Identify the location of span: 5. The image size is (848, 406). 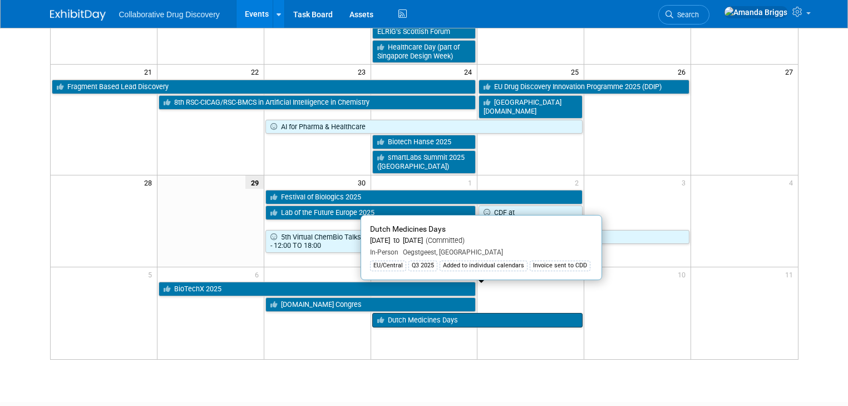
(152, 274).